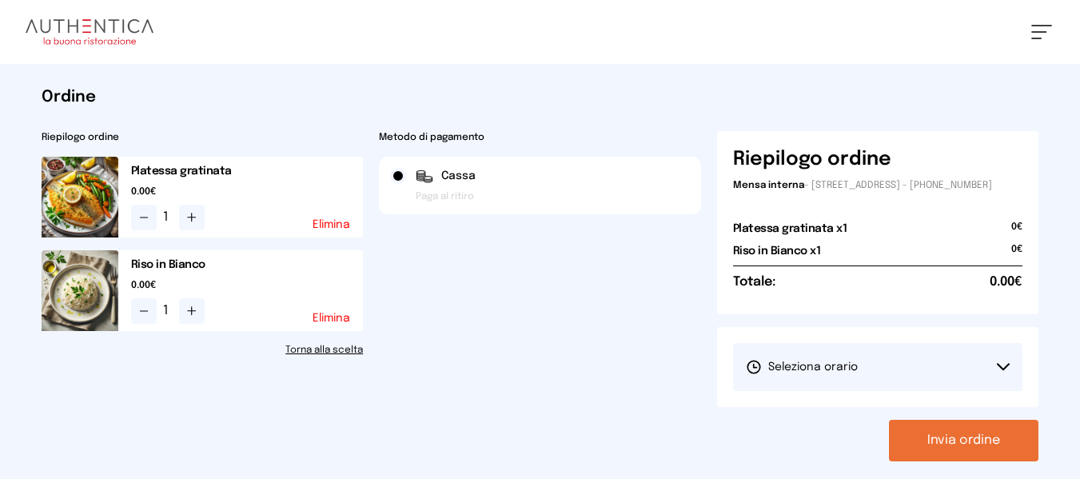 The width and height of the screenshot is (1080, 479). I want to click on h2: Riepilogo ordine, so click(202, 138).